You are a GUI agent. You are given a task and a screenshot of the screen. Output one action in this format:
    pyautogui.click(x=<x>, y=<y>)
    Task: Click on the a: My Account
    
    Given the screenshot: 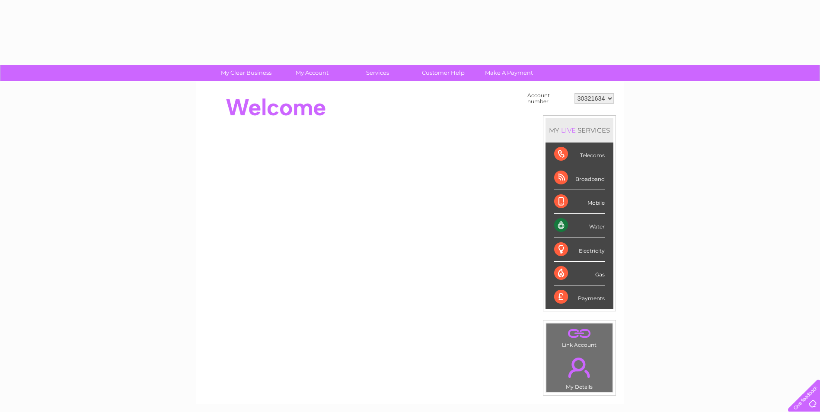 What is the action you would take?
    pyautogui.click(x=312, y=73)
    